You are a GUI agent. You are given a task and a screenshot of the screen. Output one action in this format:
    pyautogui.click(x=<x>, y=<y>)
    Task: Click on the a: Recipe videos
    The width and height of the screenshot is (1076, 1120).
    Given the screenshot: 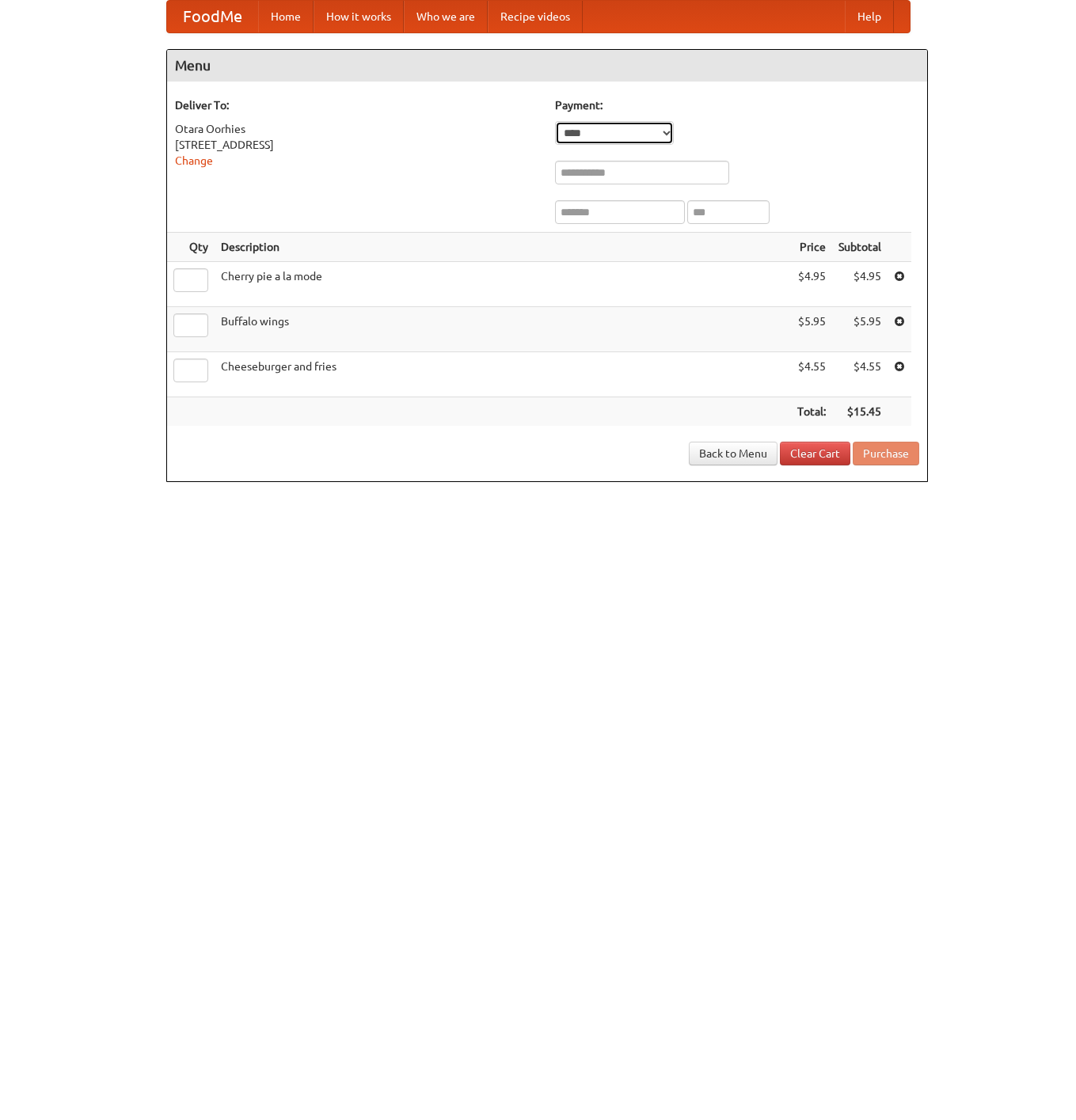 What is the action you would take?
    pyautogui.click(x=535, y=16)
    